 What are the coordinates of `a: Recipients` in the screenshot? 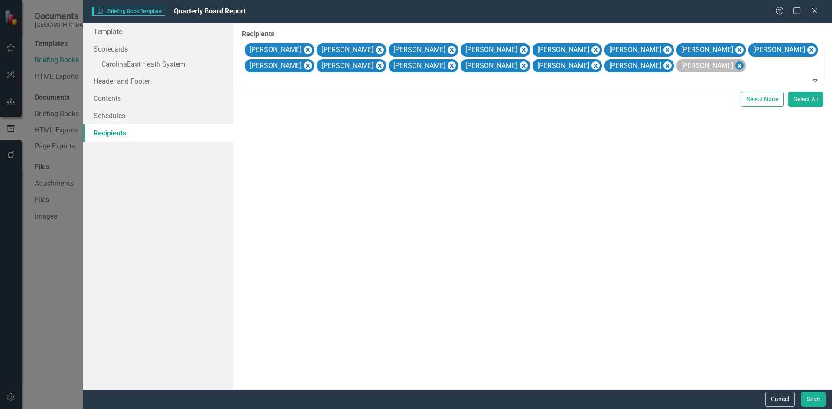 It's located at (158, 133).